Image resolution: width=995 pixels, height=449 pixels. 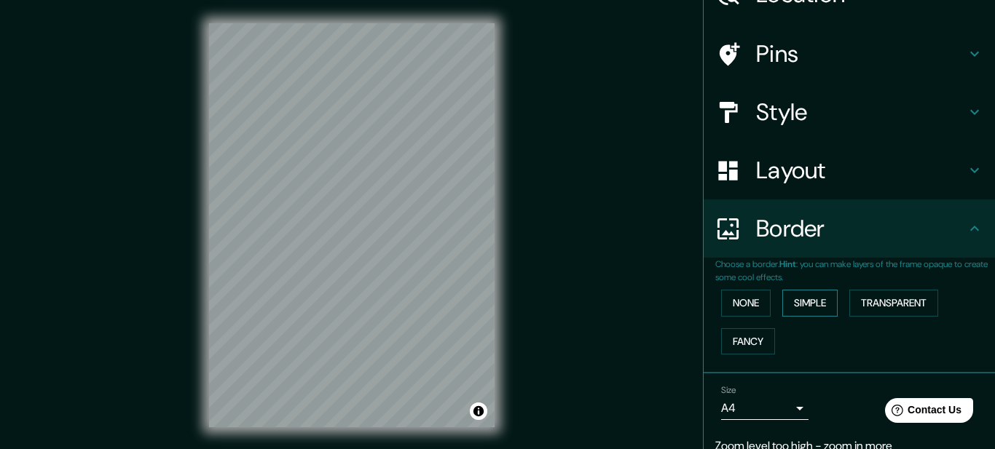 I want to click on h4: Style, so click(x=861, y=112).